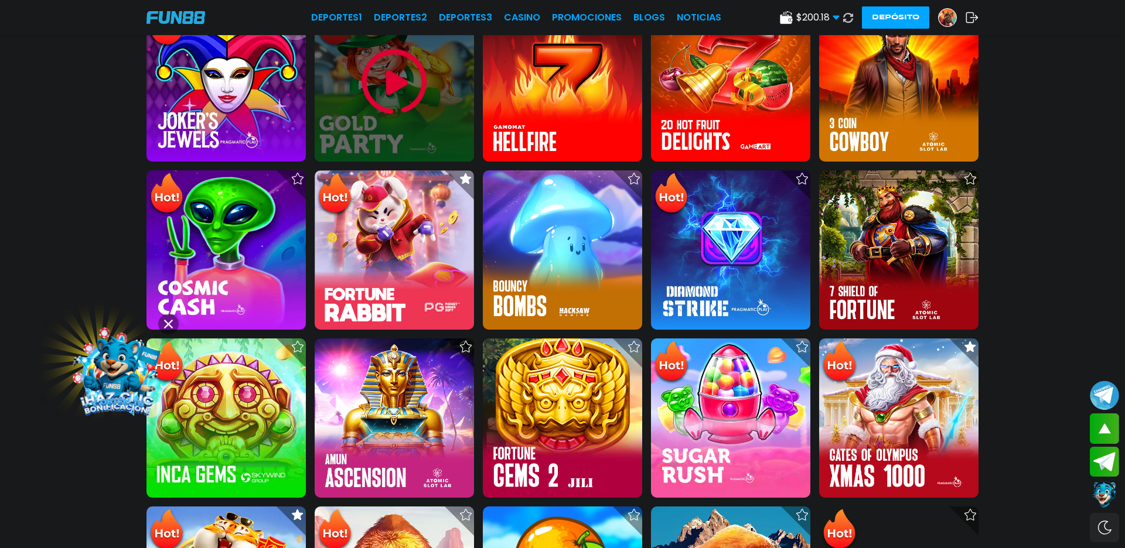 This screenshot has height=548, width=1125. I want to click on a: Deportes2, so click(400, 18).